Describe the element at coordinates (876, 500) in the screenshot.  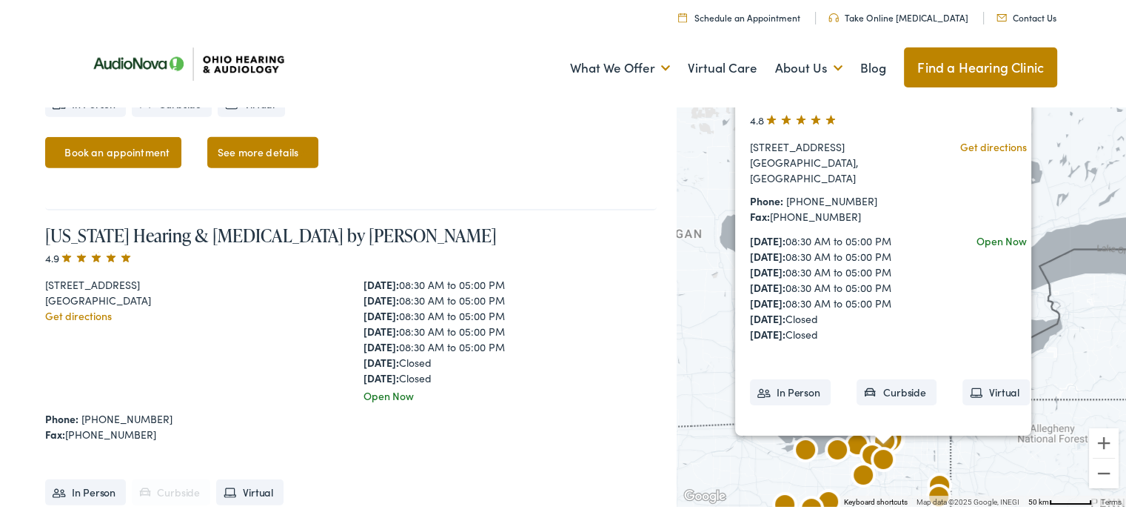
I see `button: Keyboard shortcuts` at that location.